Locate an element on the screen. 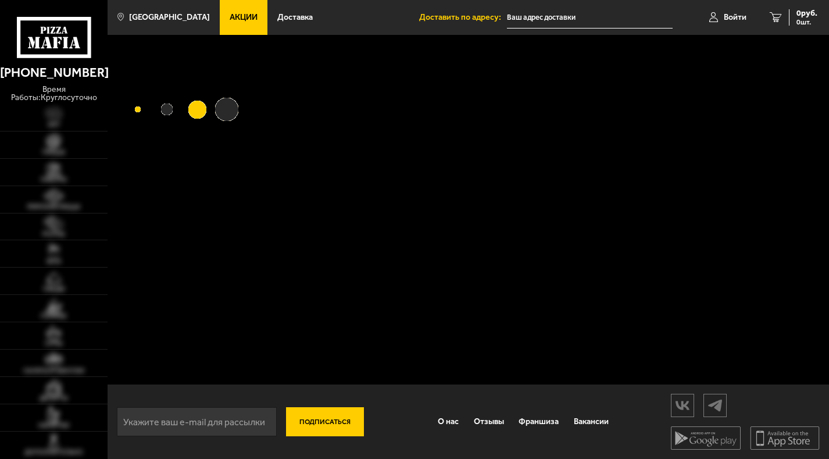  a: О нас is located at coordinates (448, 422).